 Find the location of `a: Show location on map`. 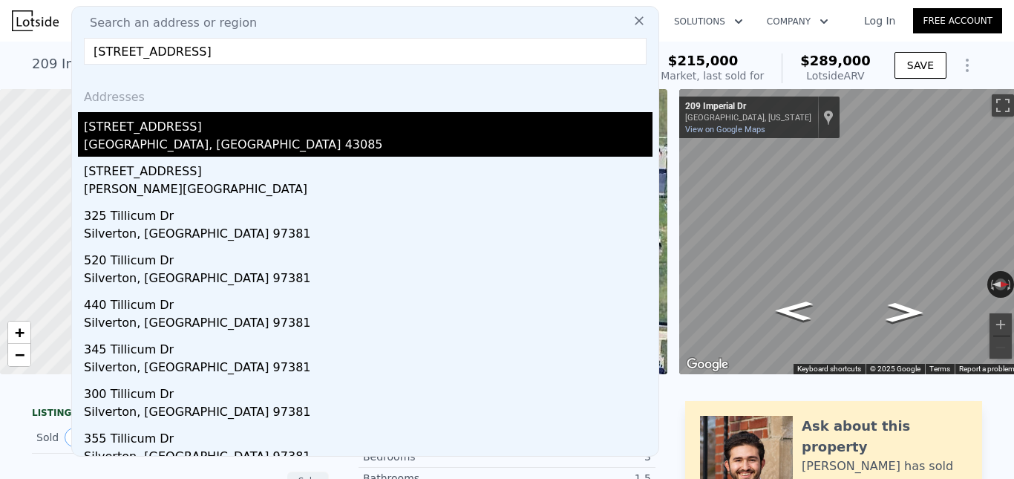

a: Show location on map is located at coordinates (828, 117).